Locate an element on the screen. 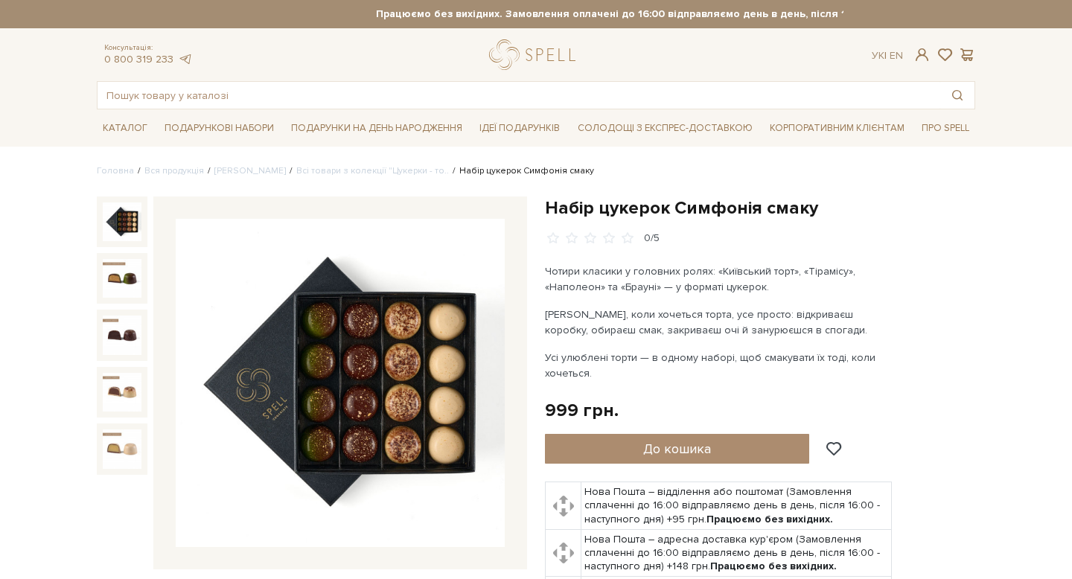  a: Всі товари з колекції "Цукерки - то.. is located at coordinates (372, 170).